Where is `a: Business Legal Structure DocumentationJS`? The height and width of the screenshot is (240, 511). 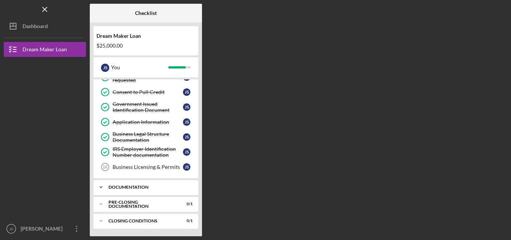
a: Business Legal Structure DocumentationJS is located at coordinates (146, 137).